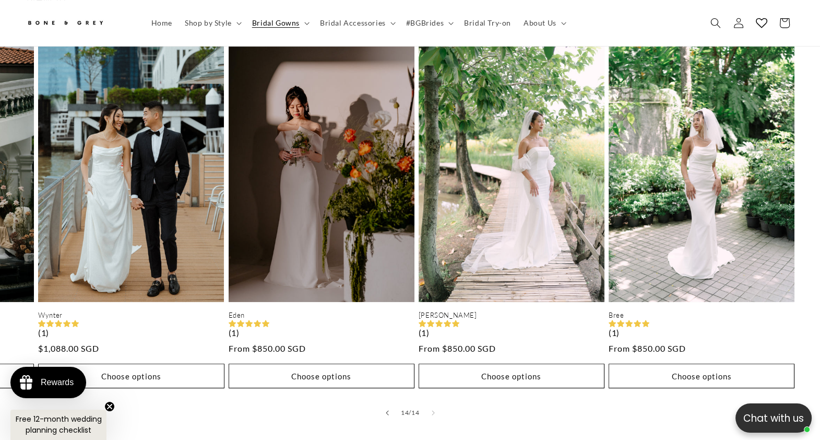 The width and height of the screenshot is (820, 440). Describe the element at coordinates (280, 23) in the screenshot. I see `summary: Bridal Gowns` at that location.